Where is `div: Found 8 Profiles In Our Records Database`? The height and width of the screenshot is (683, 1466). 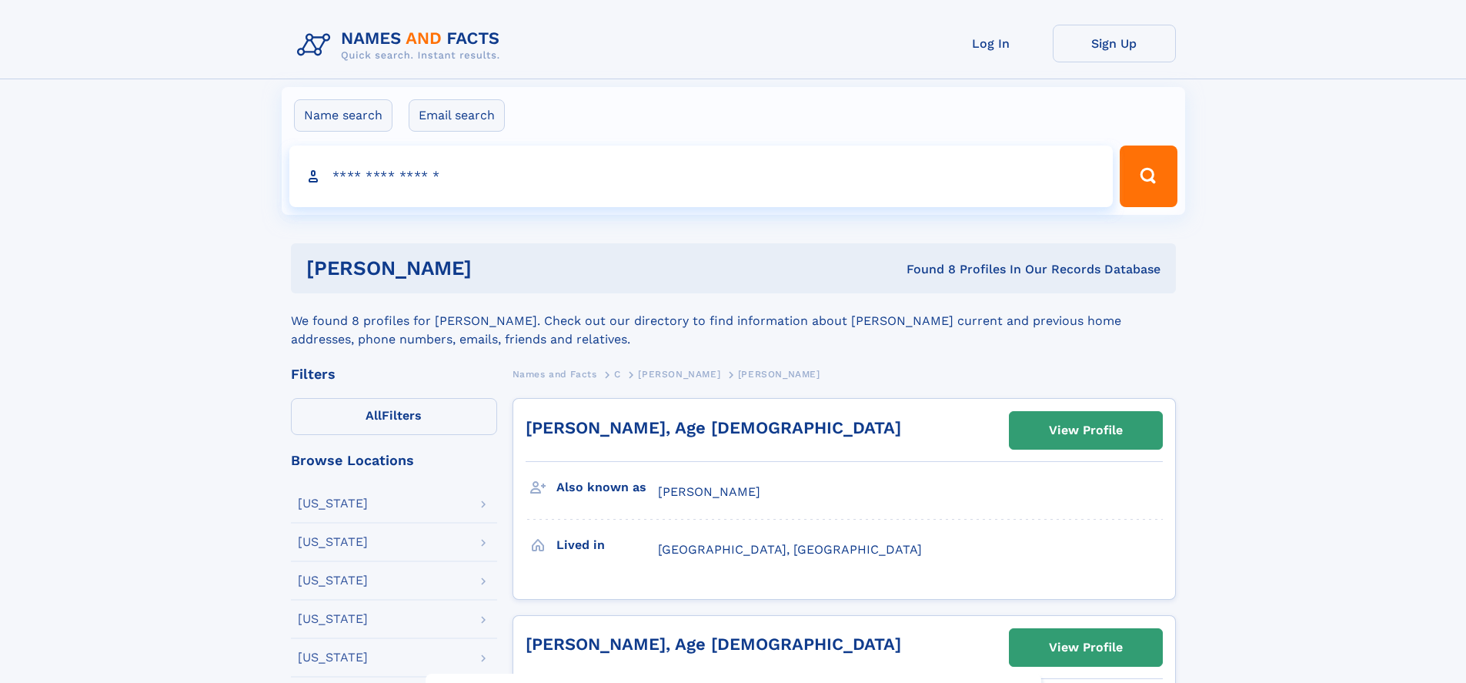
div: Found 8 Profiles In Our Records Database is located at coordinates (924, 269).